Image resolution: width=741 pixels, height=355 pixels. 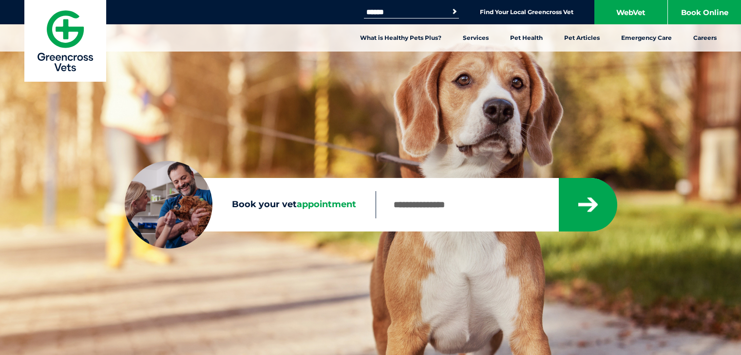 I want to click on a: Find Your Local Greencross Vet, so click(x=526, y=12).